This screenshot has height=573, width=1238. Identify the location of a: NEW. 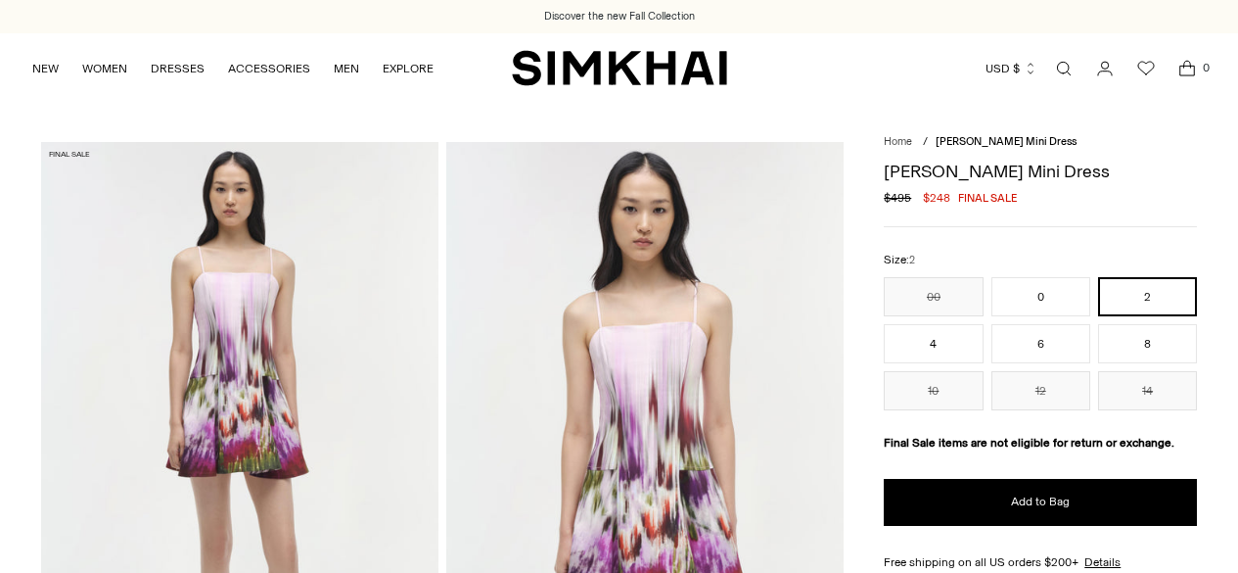
(45, 69).